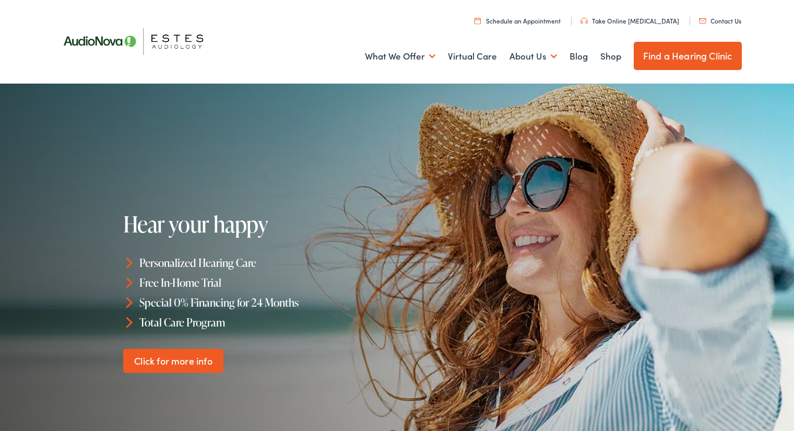  Describe the element at coordinates (400, 56) in the screenshot. I see `a: What We Offer` at that location.